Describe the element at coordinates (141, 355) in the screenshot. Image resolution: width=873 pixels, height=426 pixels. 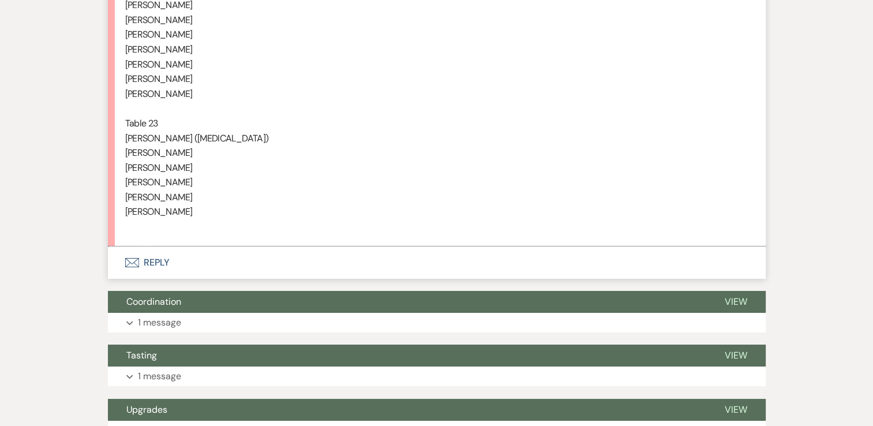
I see `span: Tasting` at that location.